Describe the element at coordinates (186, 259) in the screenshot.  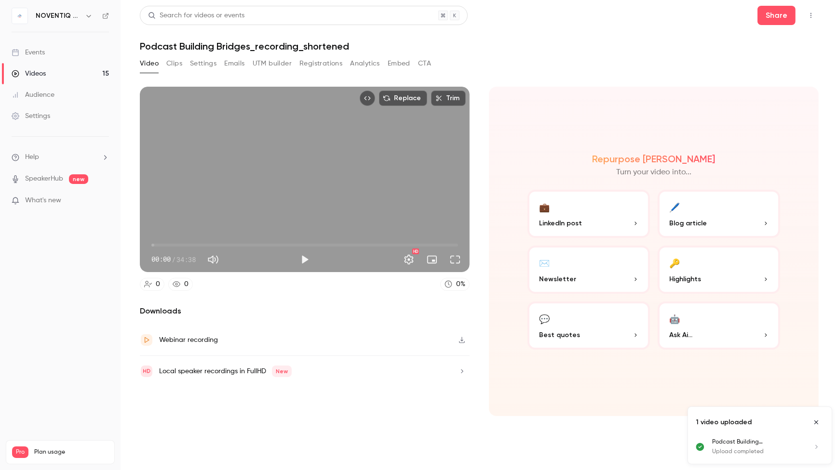
I see `span: 34:38` at that location.